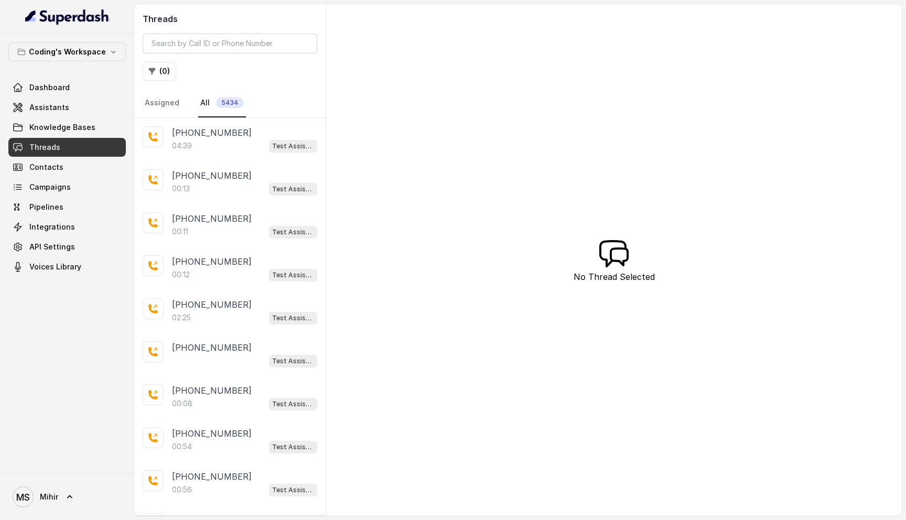  What do you see at coordinates (67, 497) in the screenshot?
I see `a: Mihir` at bounding box center [67, 497].